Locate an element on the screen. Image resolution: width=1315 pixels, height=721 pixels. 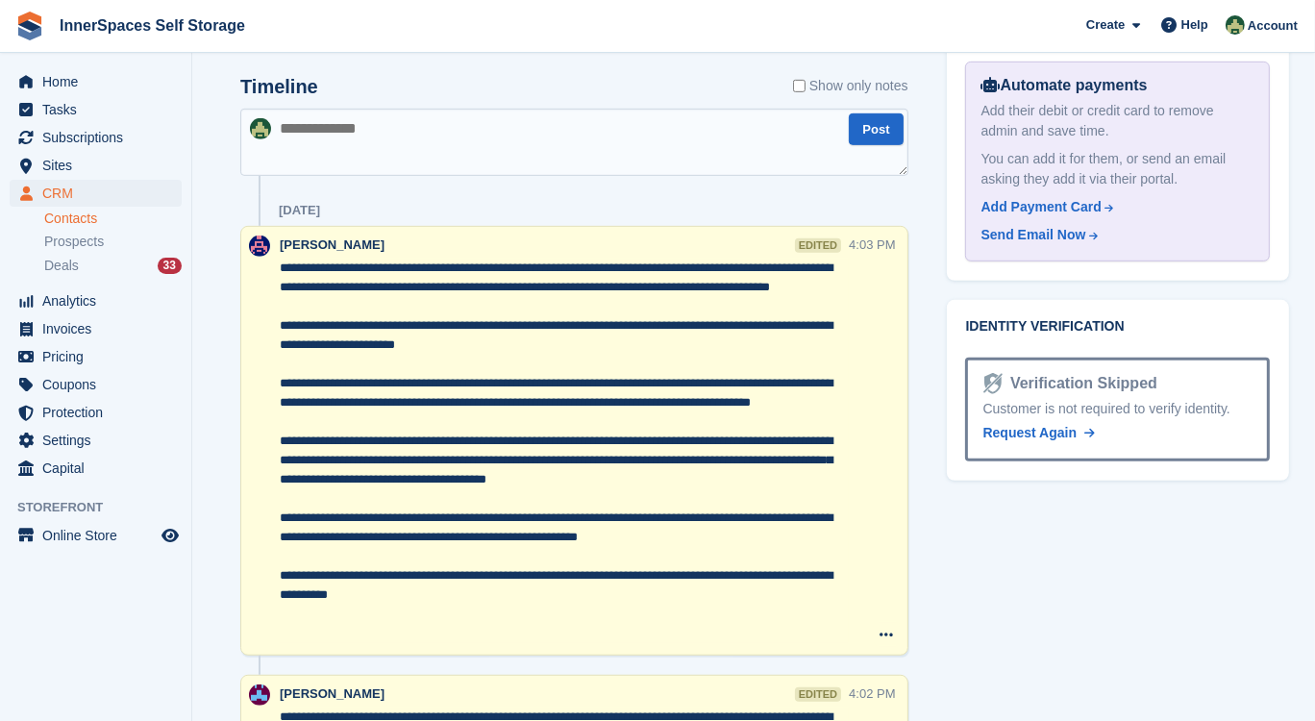
span: Invoices is located at coordinates (100, 329).